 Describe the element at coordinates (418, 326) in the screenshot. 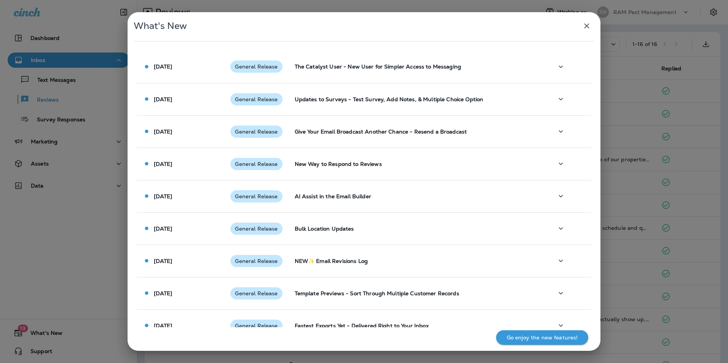

I see `p: Fastest Exports Yet - Delivered Right to Your Inbox` at that location.